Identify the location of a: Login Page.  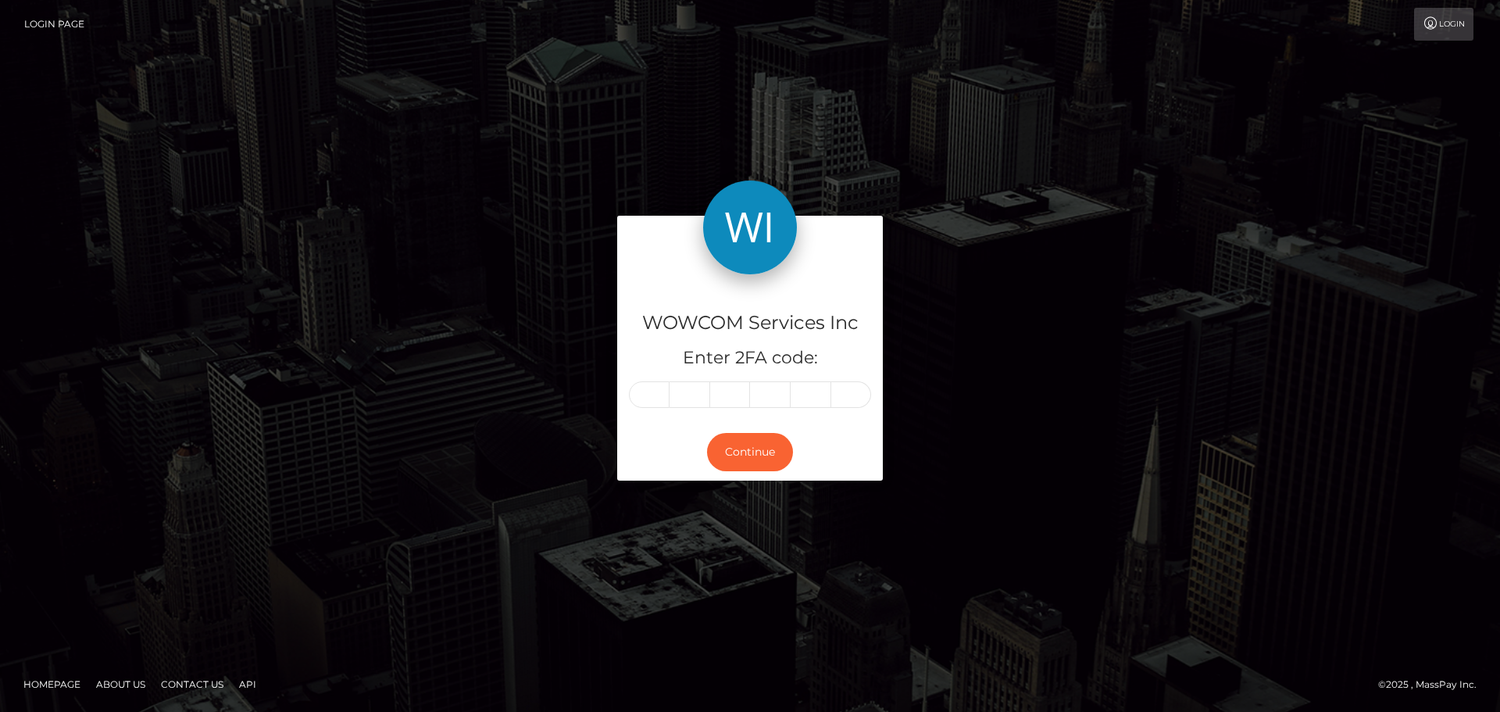
(54, 24).